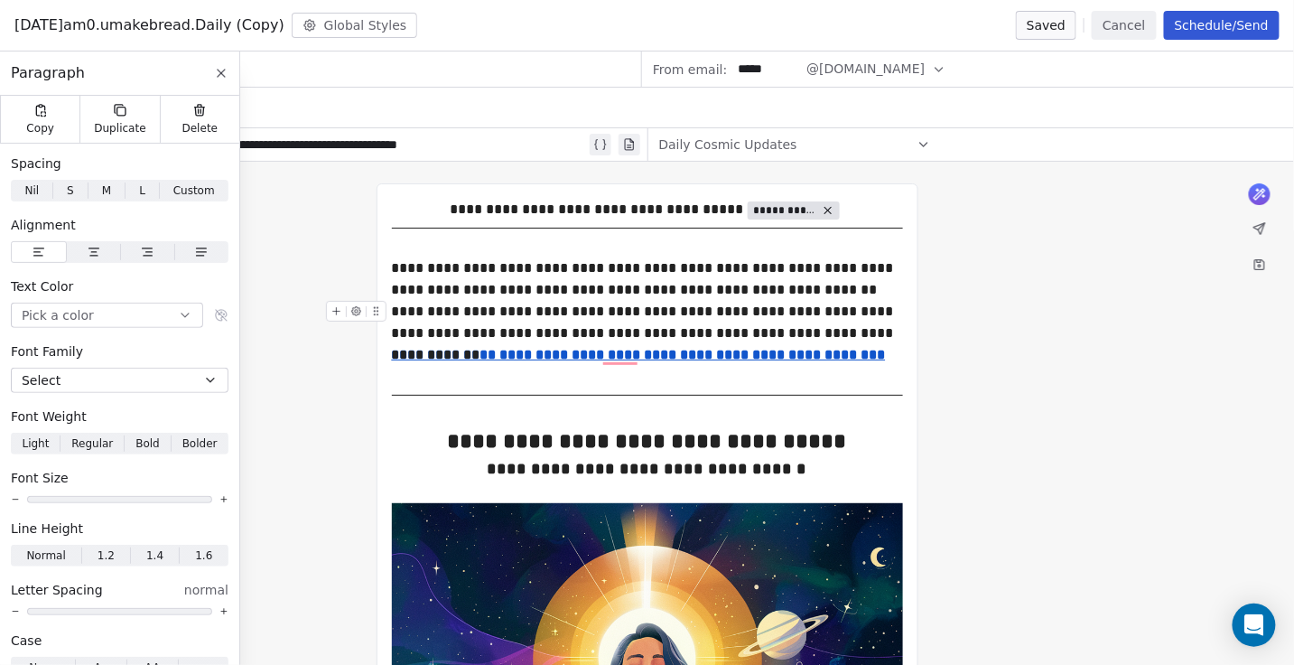 The width and height of the screenshot is (1294, 665). I want to click on span: Light, so click(35, 443).